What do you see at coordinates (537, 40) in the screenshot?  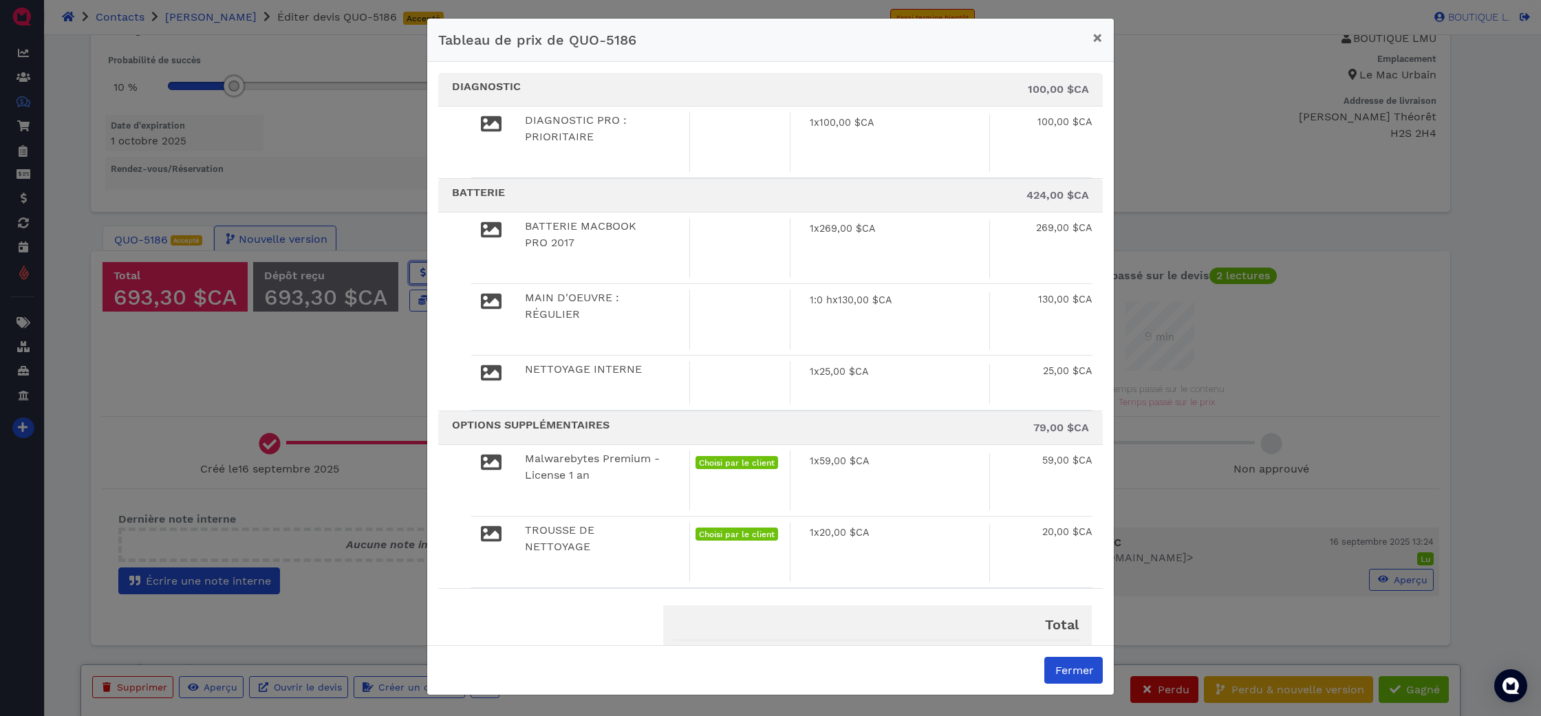 I see `span: Tableau de prix de QUO-5186` at bounding box center [537, 40].